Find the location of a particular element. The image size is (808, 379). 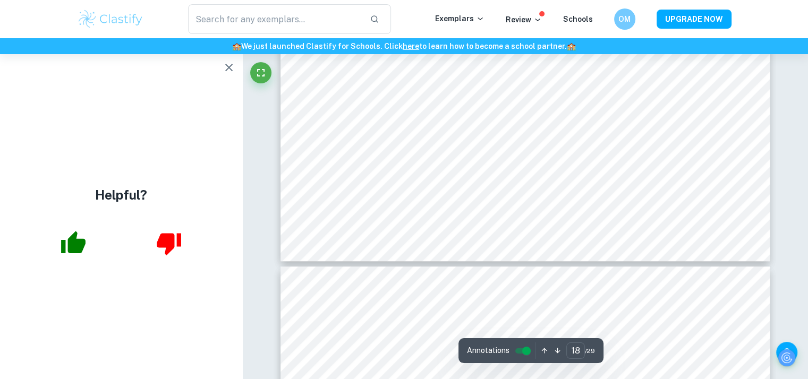

span: / 29 is located at coordinates (590, 351).